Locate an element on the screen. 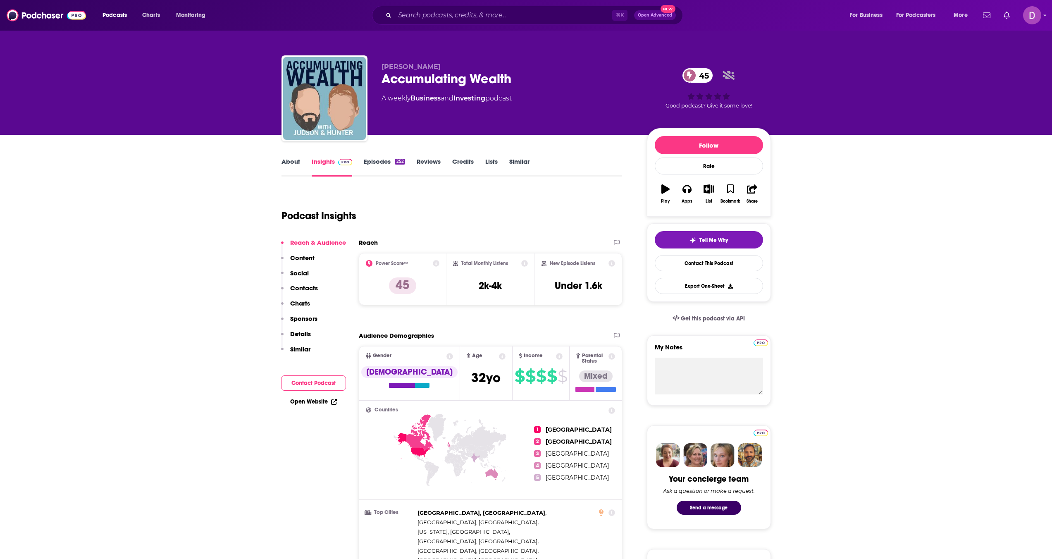  label: My Notes is located at coordinates (709, 350).